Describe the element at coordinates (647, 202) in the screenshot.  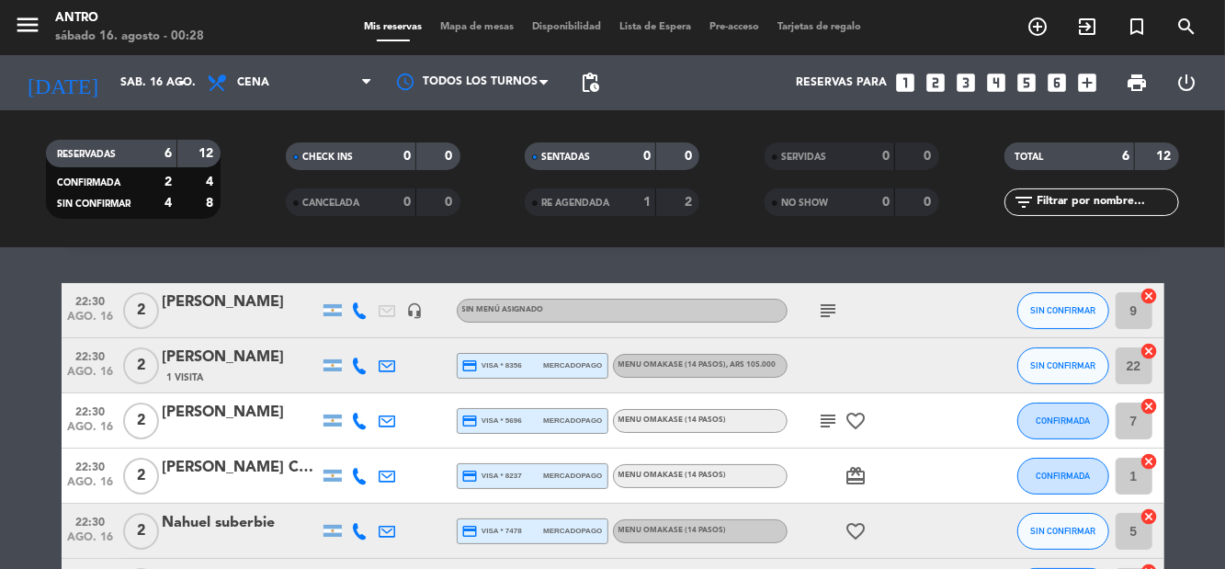
I see `strong: 1` at that location.